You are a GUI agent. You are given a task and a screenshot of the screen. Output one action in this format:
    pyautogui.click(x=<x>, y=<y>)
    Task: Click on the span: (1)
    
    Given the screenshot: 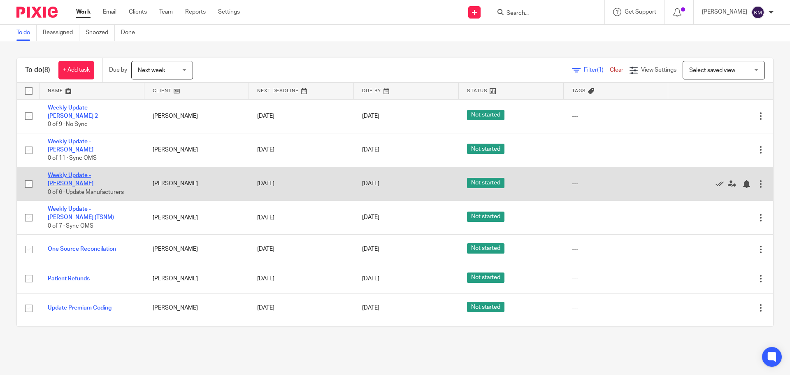 What is the action you would take?
    pyautogui.click(x=601, y=70)
    